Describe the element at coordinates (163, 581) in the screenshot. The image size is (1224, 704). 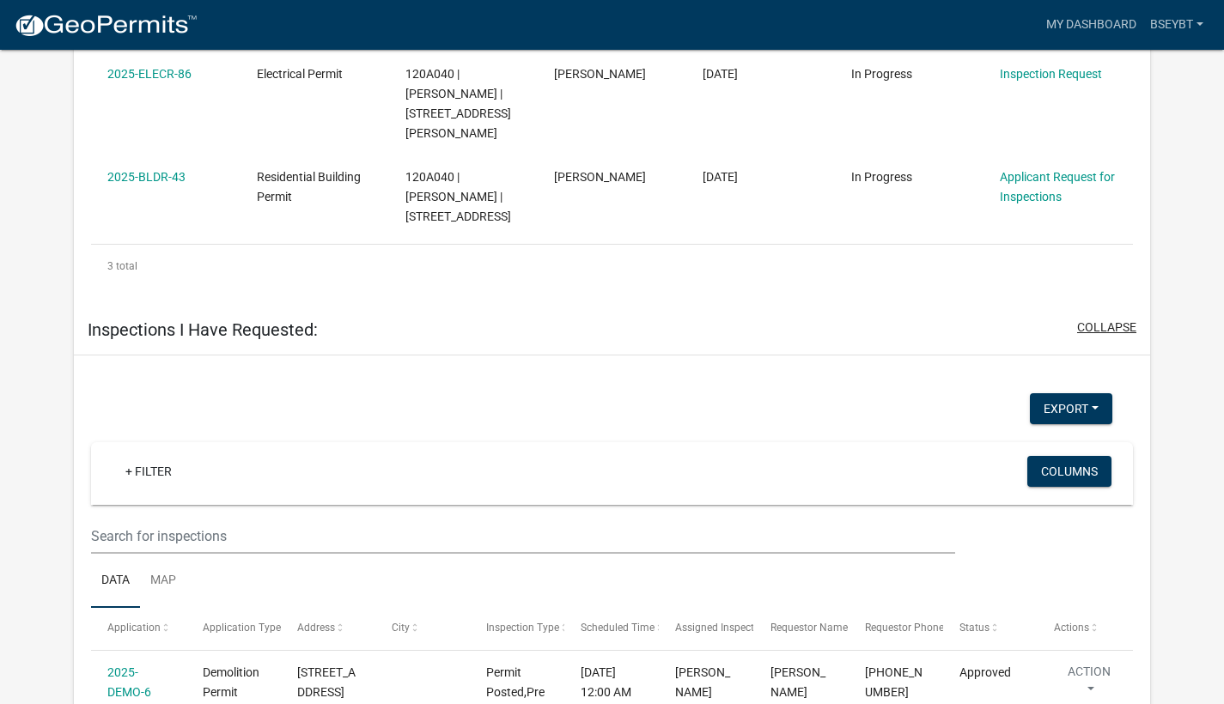
I see `a: Map` at that location.